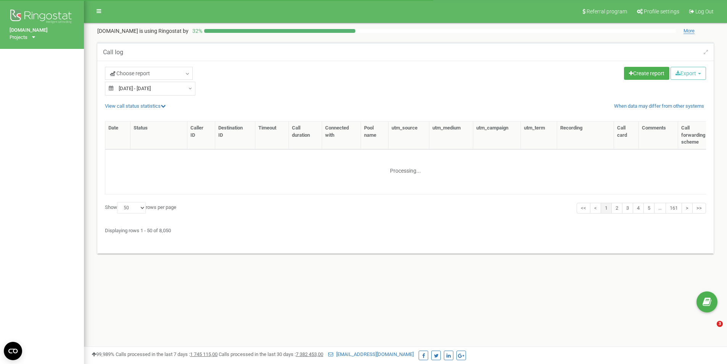 The image size is (727, 364). What do you see at coordinates (159, 135) in the screenshot?
I see `th: Status` at bounding box center [159, 135].